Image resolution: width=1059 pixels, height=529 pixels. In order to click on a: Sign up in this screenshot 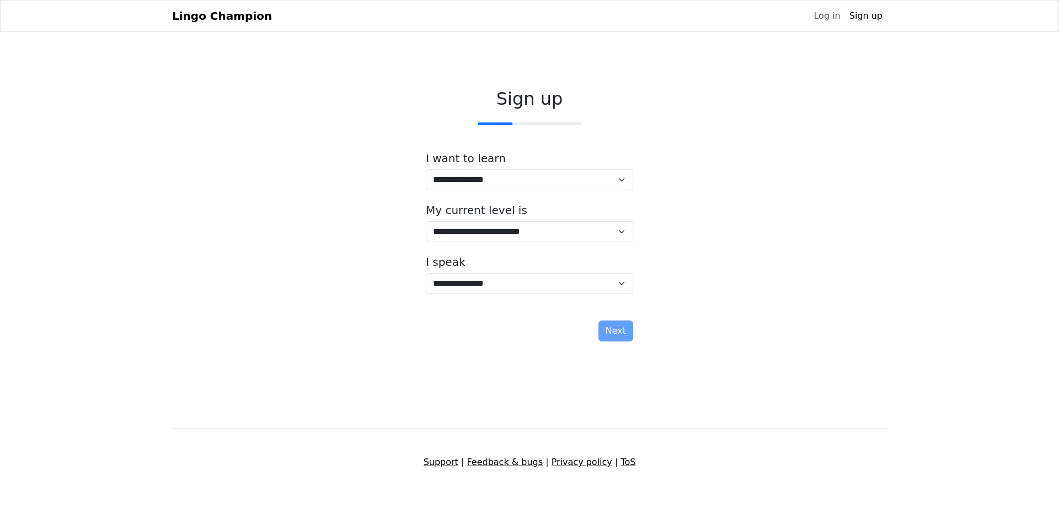, I will do `click(866, 16)`.